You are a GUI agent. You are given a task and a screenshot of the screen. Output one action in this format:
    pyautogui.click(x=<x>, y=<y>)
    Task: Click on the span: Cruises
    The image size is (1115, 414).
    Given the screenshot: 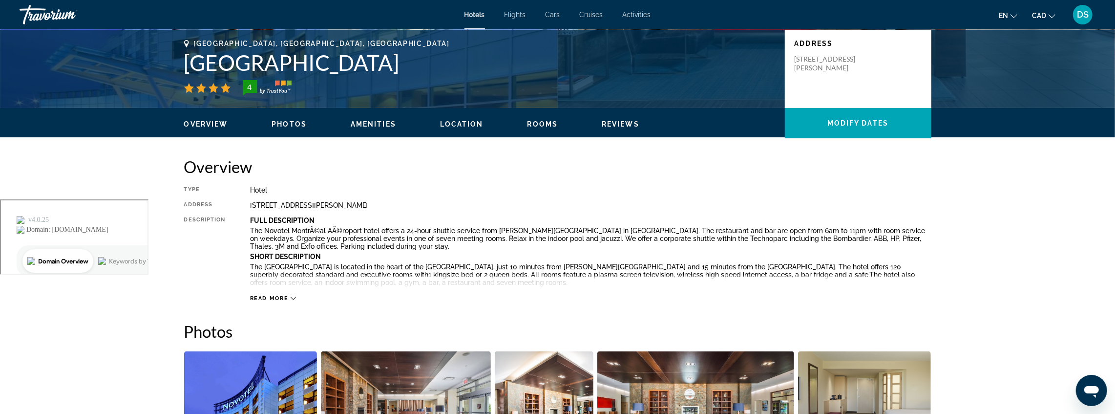 What is the action you would take?
    pyautogui.click(x=591, y=15)
    